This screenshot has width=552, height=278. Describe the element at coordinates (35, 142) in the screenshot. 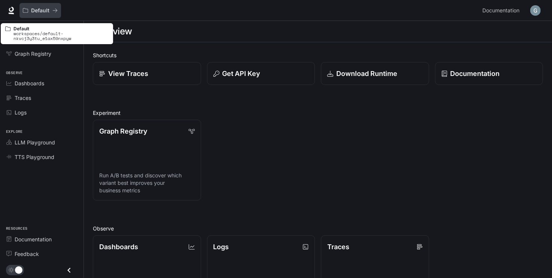

I see `span: LLM Playground` at that location.